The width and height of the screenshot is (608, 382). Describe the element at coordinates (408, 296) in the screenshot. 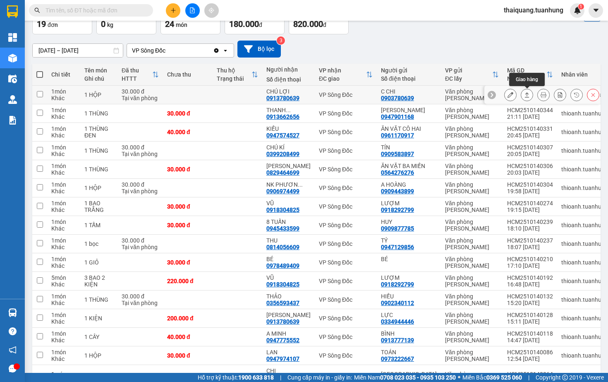

I see `div: HIẾU` at that location.